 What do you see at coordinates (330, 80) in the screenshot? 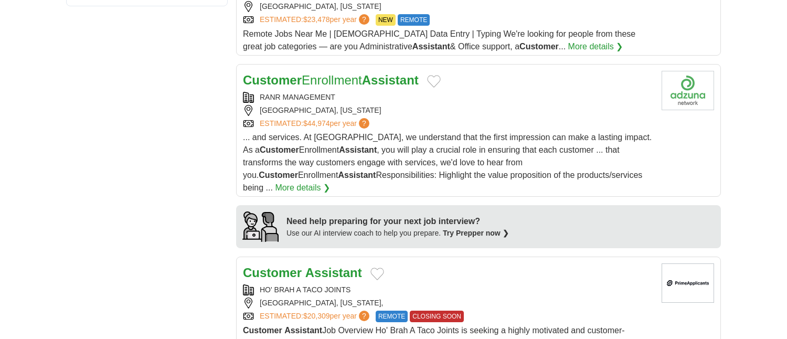
I see `a: CustomerEnrollmentAssistant` at bounding box center [330, 80].